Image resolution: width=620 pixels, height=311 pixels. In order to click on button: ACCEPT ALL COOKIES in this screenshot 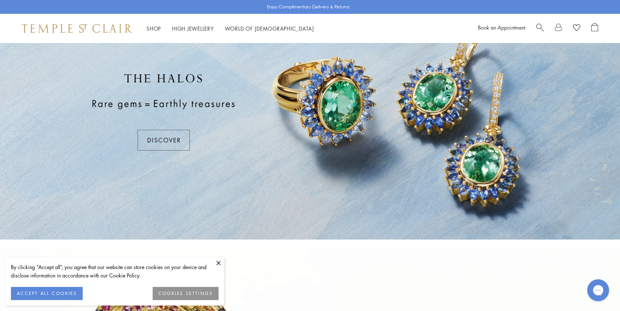, I will do `click(47, 293)`.